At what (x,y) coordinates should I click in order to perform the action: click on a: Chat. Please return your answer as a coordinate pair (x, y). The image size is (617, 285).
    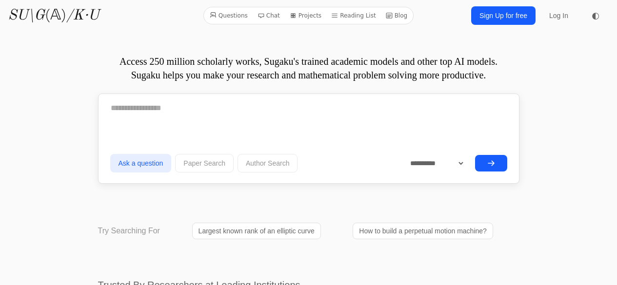
    Looking at the image, I should click on (269, 16).